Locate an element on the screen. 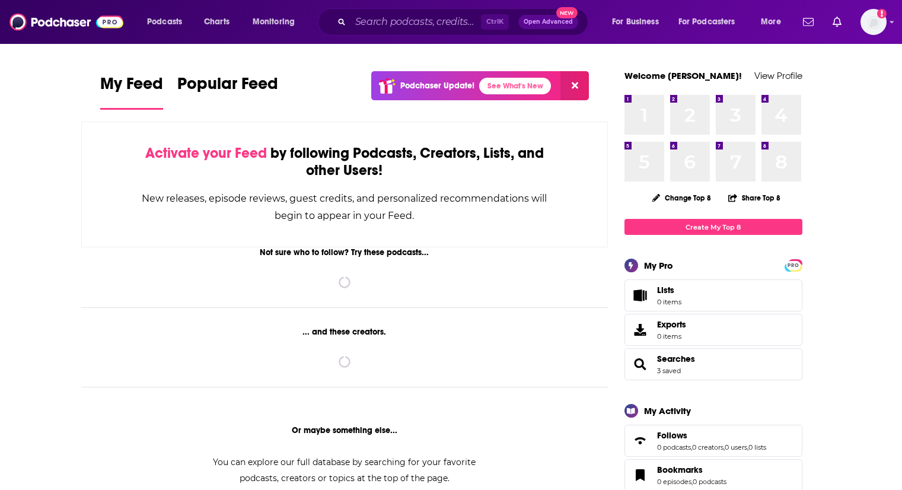  button: Share Top 8 is located at coordinates (754, 197).